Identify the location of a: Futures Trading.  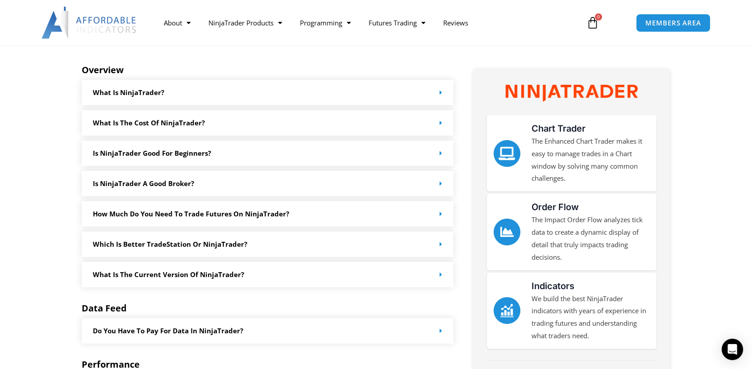
(397, 23).